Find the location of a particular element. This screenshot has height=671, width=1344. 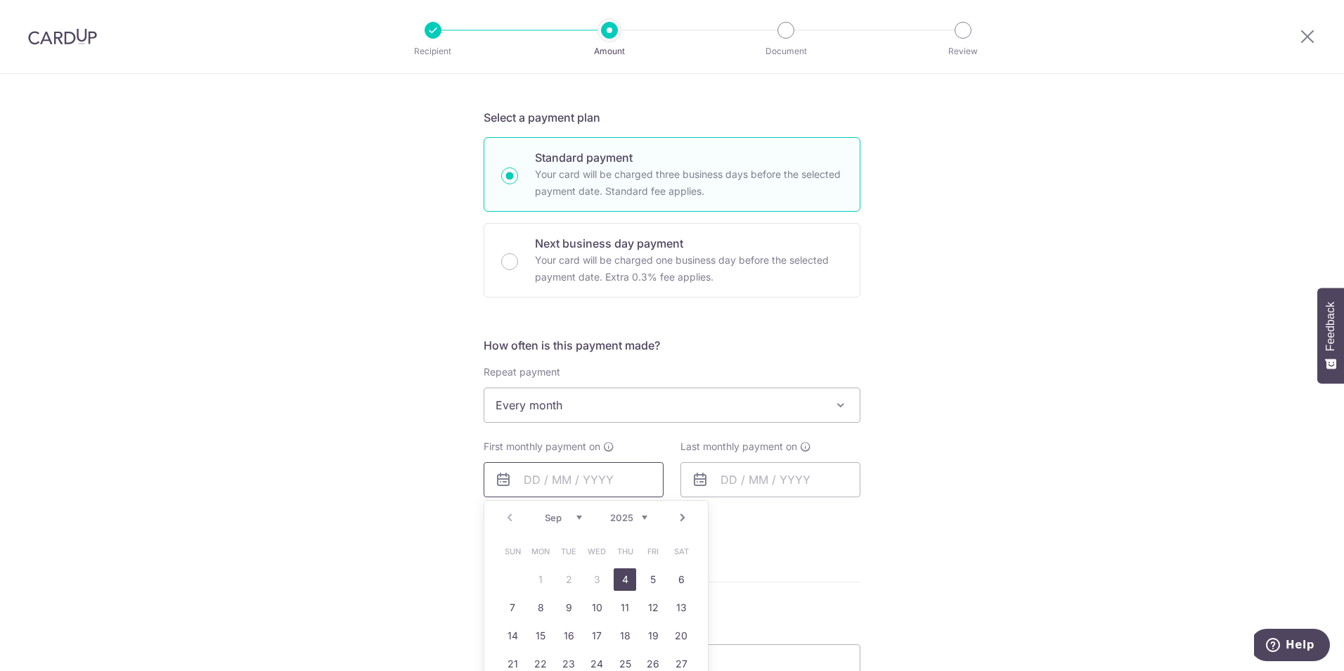

label: Repeat payment is located at coordinates (522, 372).